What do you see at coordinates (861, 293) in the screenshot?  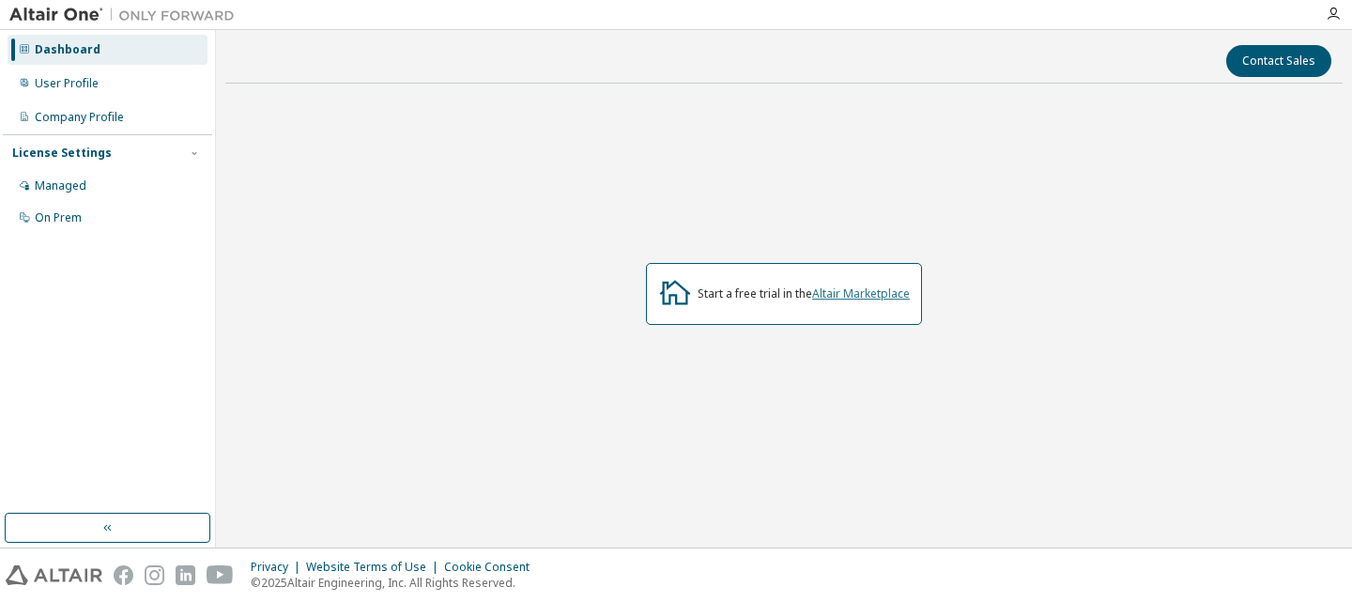 I see `a: Altair Marketplace` at bounding box center [861, 293].